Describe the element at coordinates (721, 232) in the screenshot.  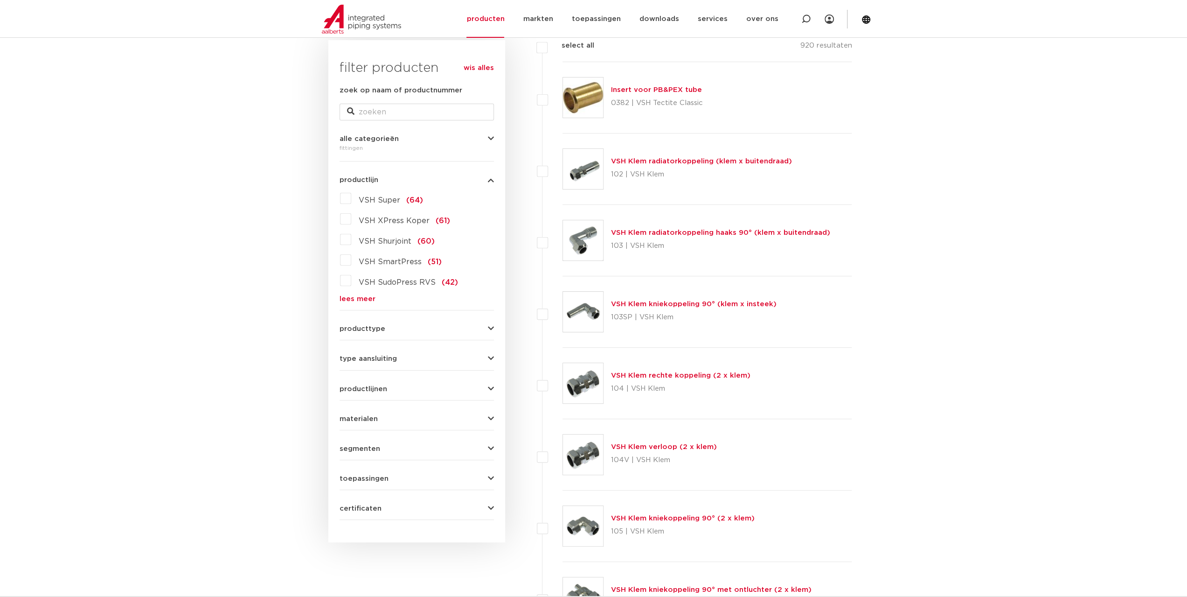
I see `a: VSH Klem radiatorkoppeling haaks 90° (klem x buitendraad)` at that location.